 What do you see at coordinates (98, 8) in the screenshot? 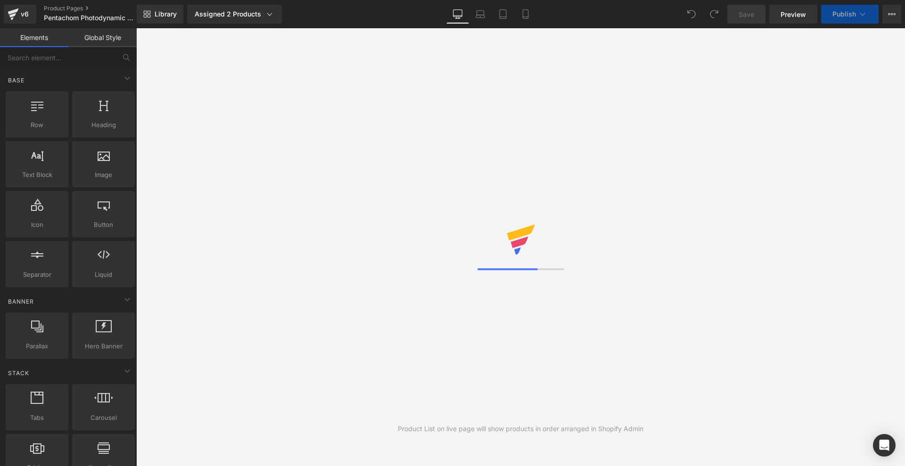
I see `a: Product Pages` at bounding box center [98, 8].